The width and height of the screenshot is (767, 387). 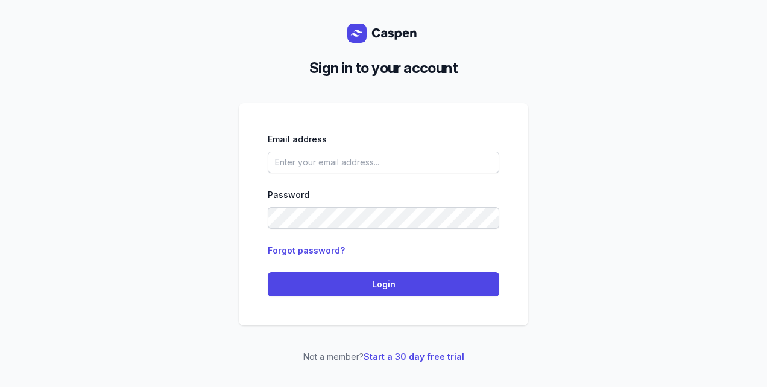 I want to click on p: Not a member?, so click(x=384, y=357).